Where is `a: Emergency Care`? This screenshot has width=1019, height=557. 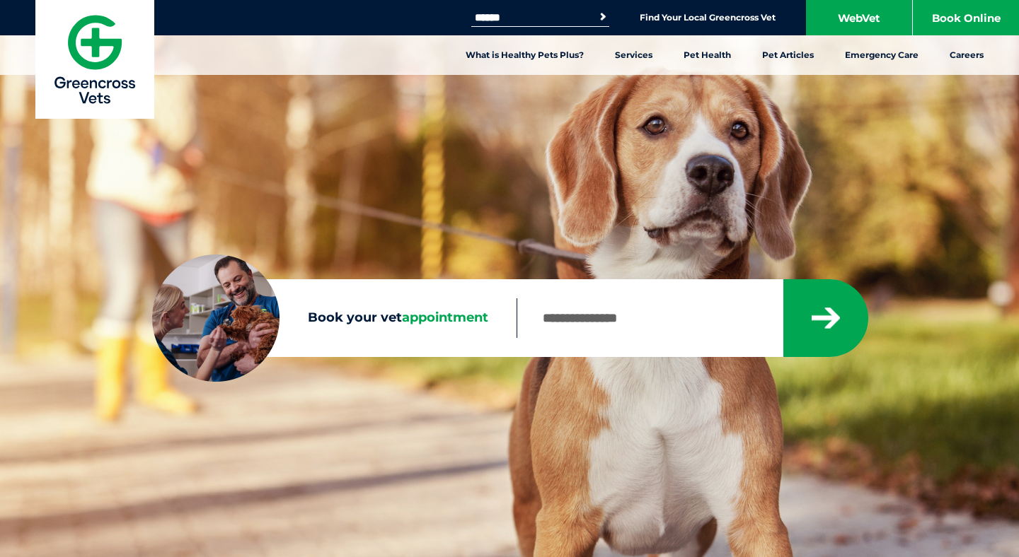 a: Emergency Care is located at coordinates (881, 55).